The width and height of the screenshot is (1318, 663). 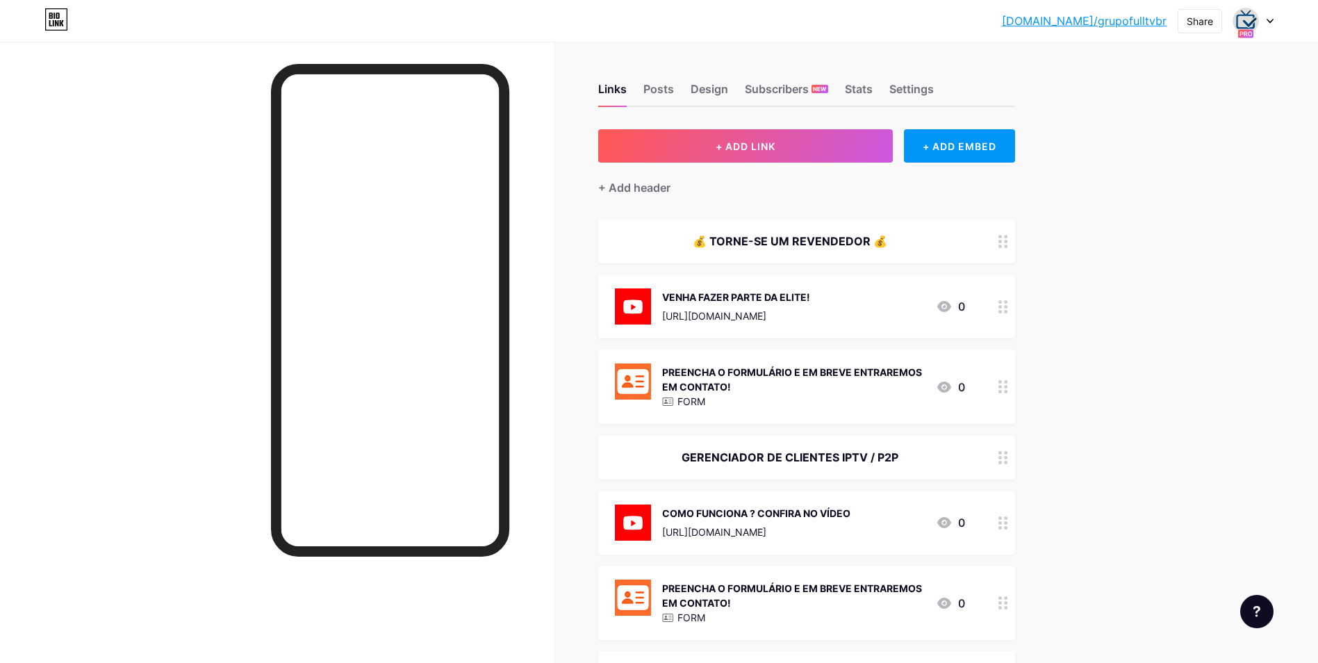 What do you see at coordinates (746, 146) in the screenshot?
I see `button: + ADD LINK` at bounding box center [746, 146].